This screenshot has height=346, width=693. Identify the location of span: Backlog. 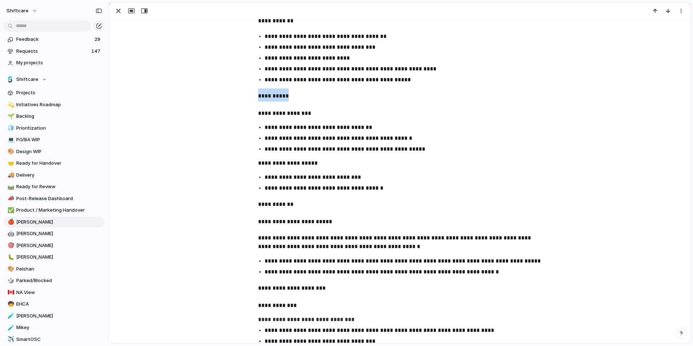
(59, 116).